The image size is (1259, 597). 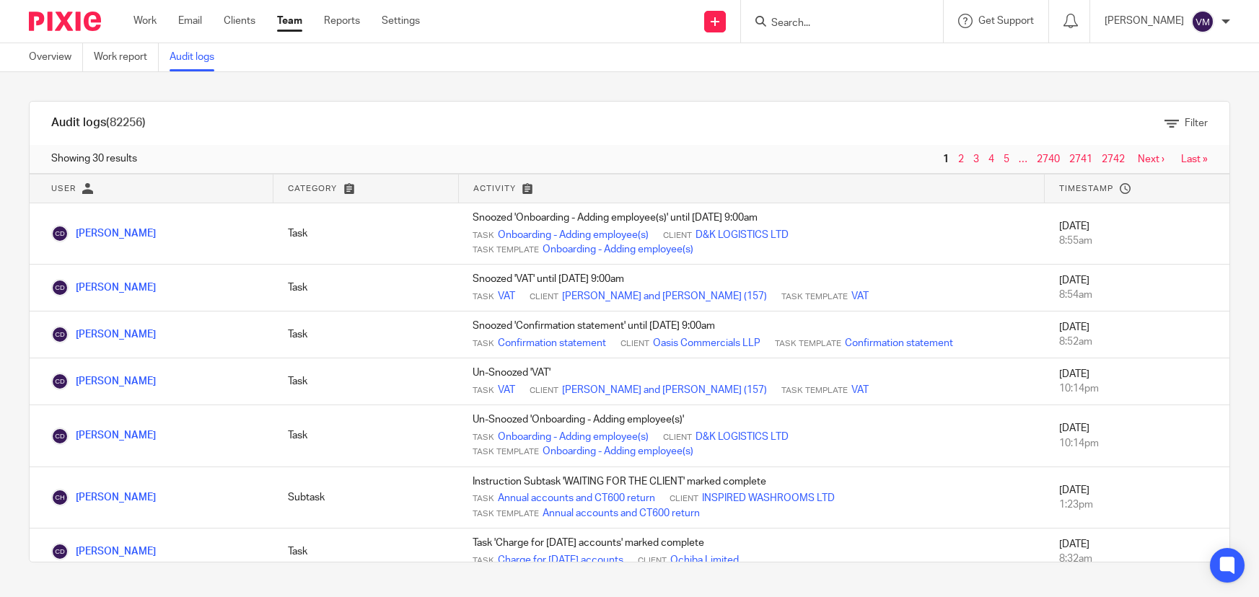 What do you see at coordinates (1048, 159) in the screenshot?
I see `a: 2740` at bounding box center [1048, 159].